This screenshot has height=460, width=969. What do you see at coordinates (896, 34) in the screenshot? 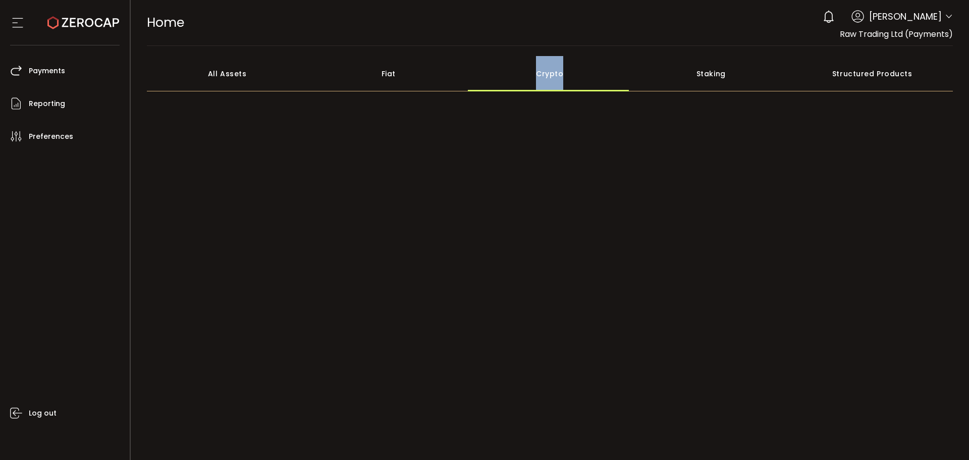
I see `span: Raw Trading Ltd (Payments)` at bounding box center [896, 34].